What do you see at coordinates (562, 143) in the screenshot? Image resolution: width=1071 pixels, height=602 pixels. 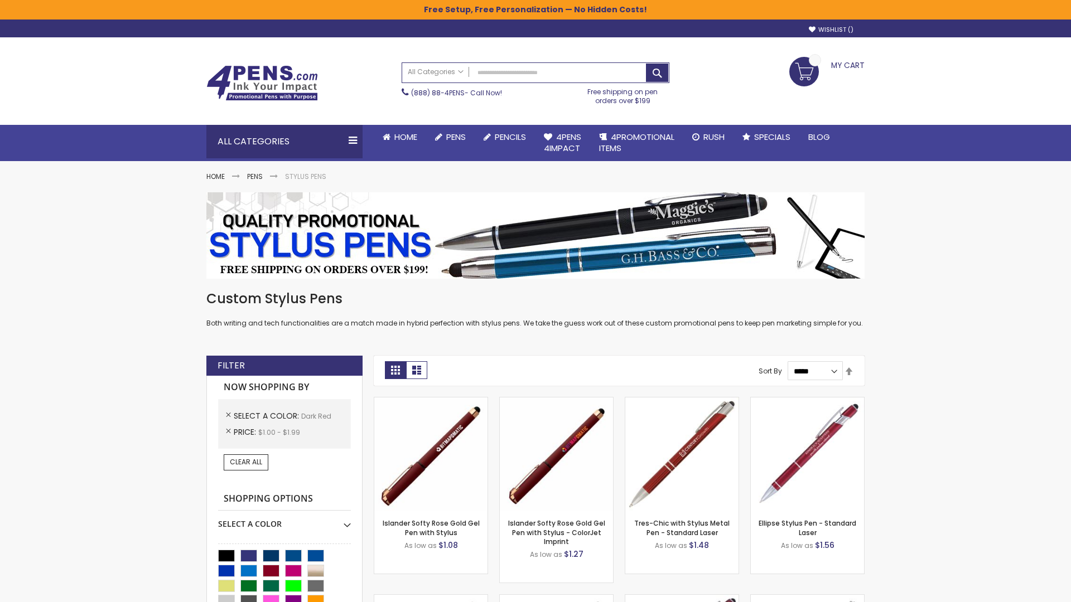 I see `a: 4Pens4impact` at bounding box center [562, 143].